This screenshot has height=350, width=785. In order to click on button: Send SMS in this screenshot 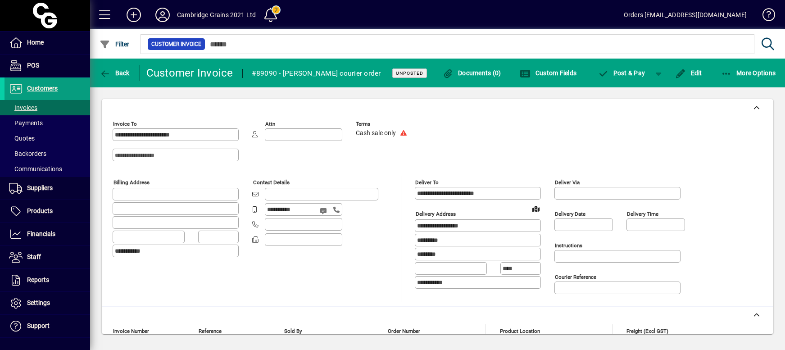, I will do `click(324, 211)`.